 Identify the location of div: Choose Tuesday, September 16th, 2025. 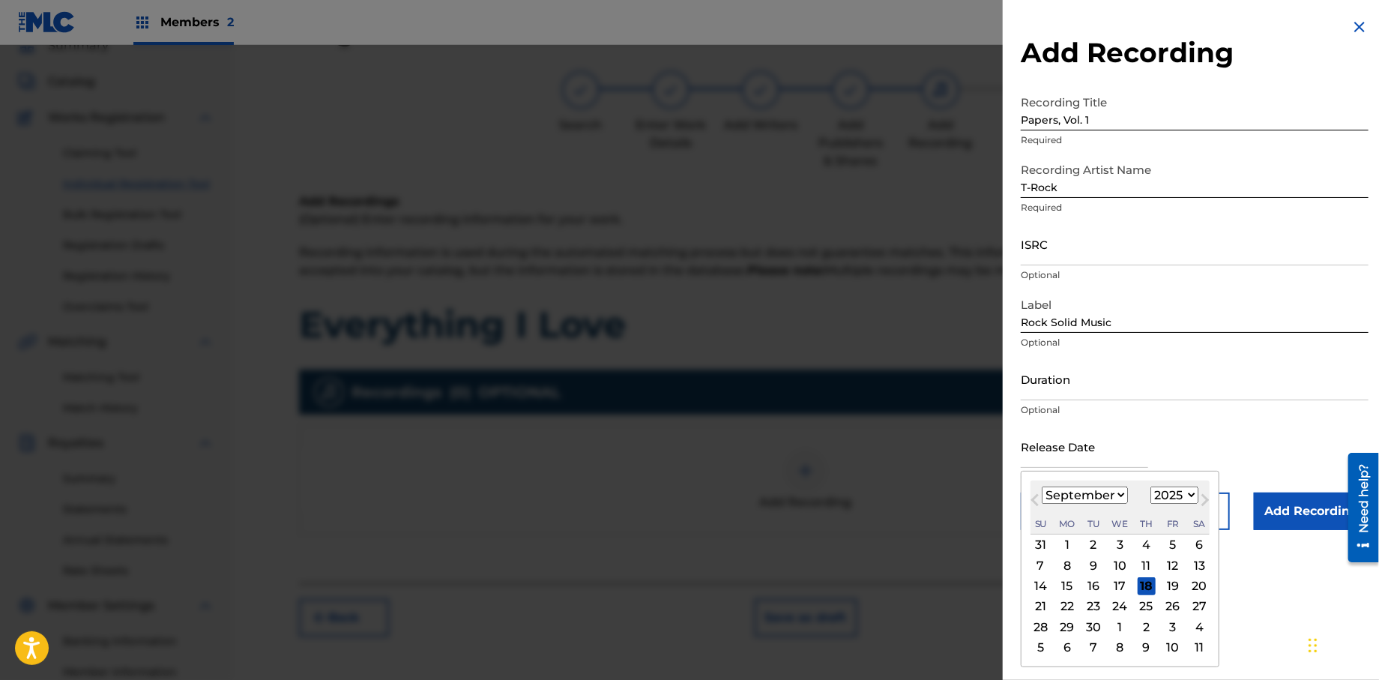
(1093, 586).